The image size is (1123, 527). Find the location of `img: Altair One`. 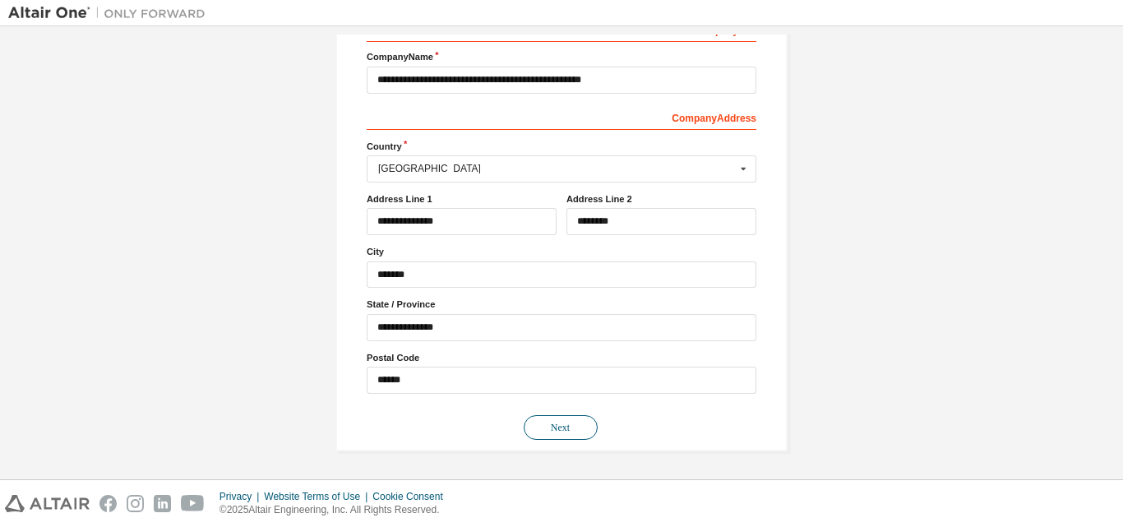

img: Altair One is located at coordinates (111, 13).